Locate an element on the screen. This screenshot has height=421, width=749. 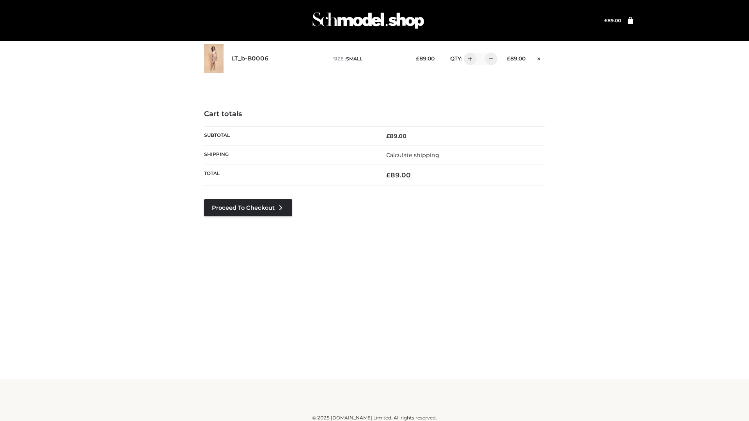
div: QTY: is located at coordinates (469, 59).